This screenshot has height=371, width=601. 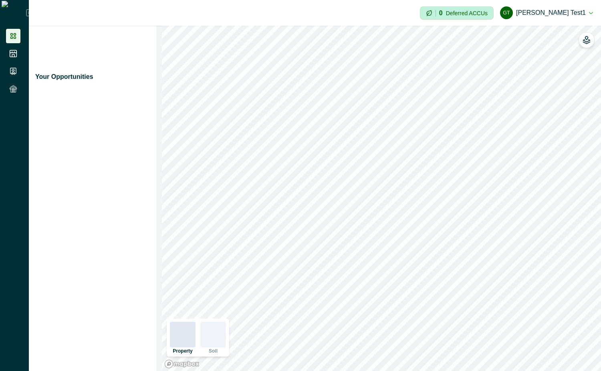 What do you see at coordinates (213, 351) in the screenshot?
I see `p: Soil` at bounding box center [213, 351].